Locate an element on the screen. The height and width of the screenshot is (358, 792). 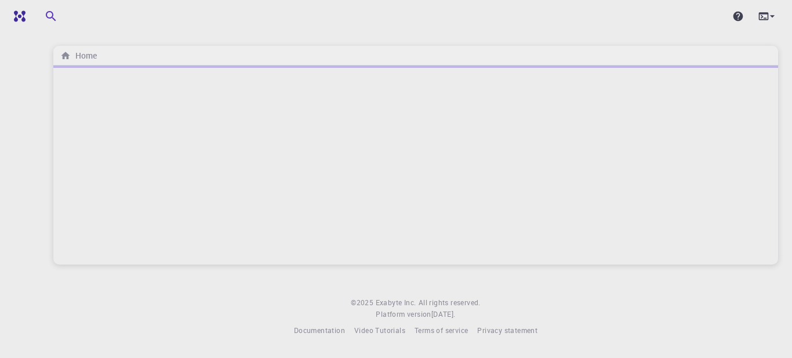
nav: breadcrumb is located at coordinates (78, 56).